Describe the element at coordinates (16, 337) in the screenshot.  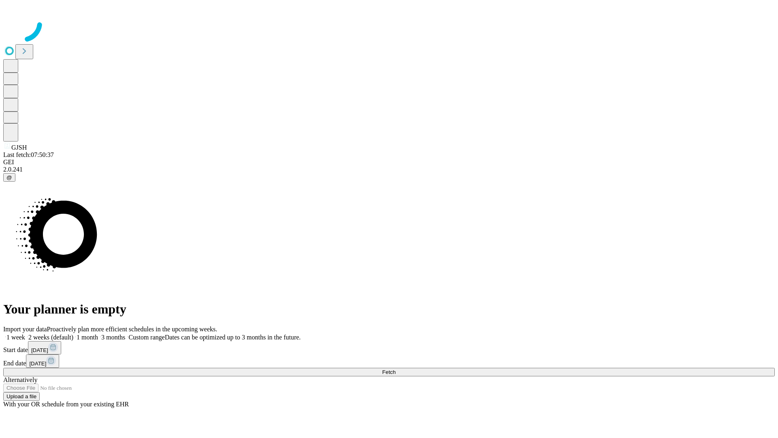
I see `span: 1 week` at that location.